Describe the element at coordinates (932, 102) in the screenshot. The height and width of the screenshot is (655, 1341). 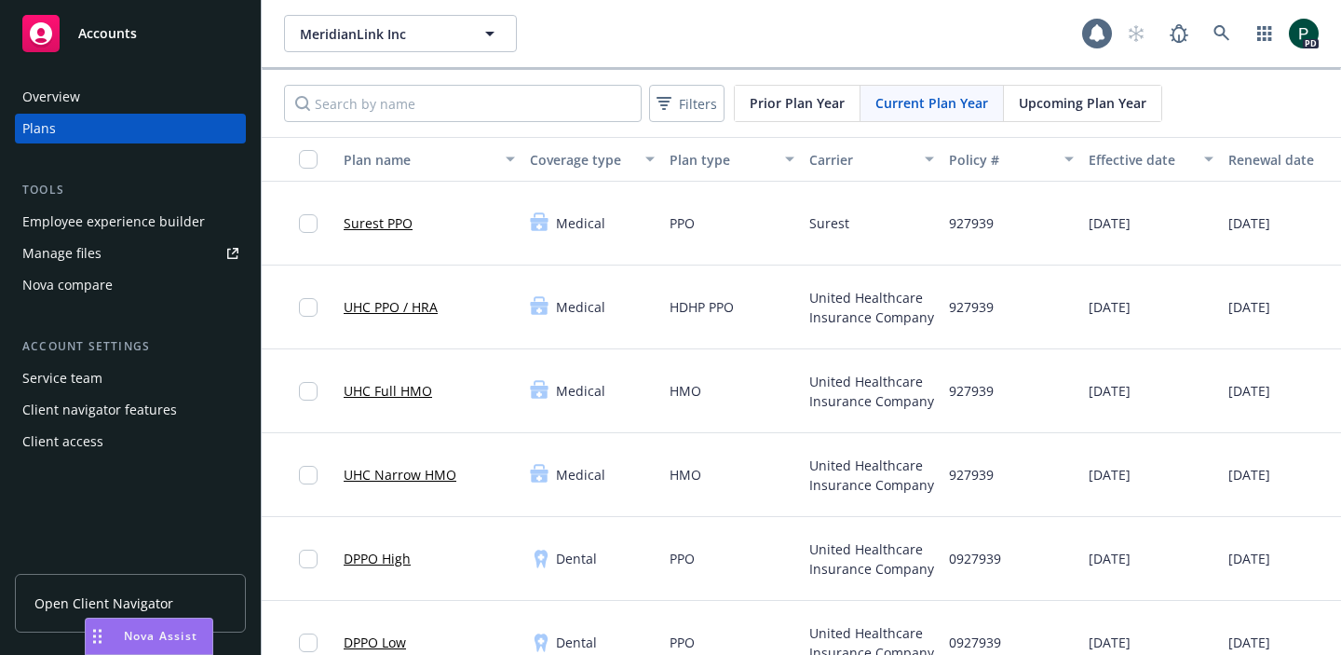
I see `span: Current Plan Year` at that location.